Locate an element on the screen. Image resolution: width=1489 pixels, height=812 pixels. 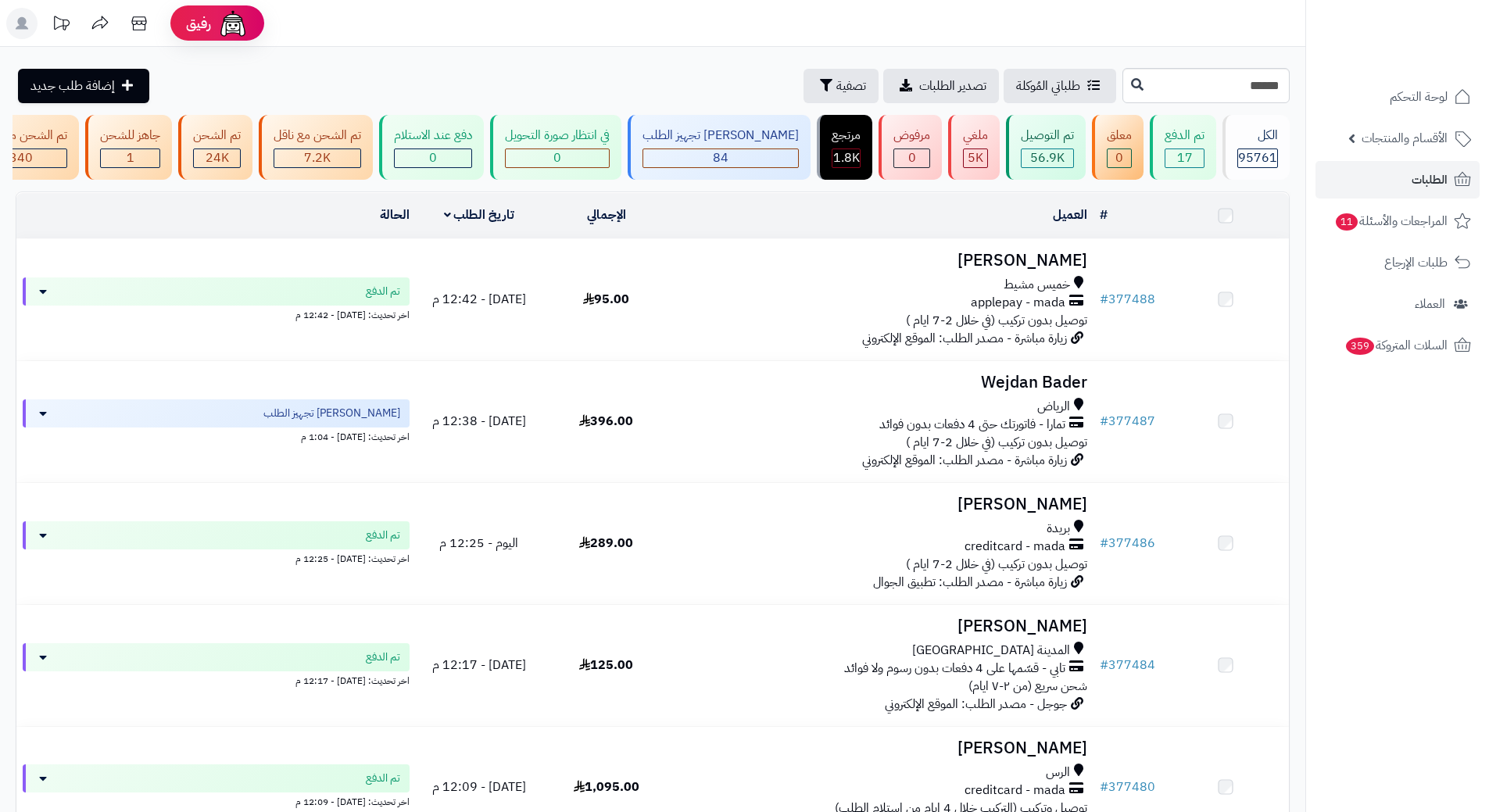
span: 125.00 is located at coordinates (606, 665).